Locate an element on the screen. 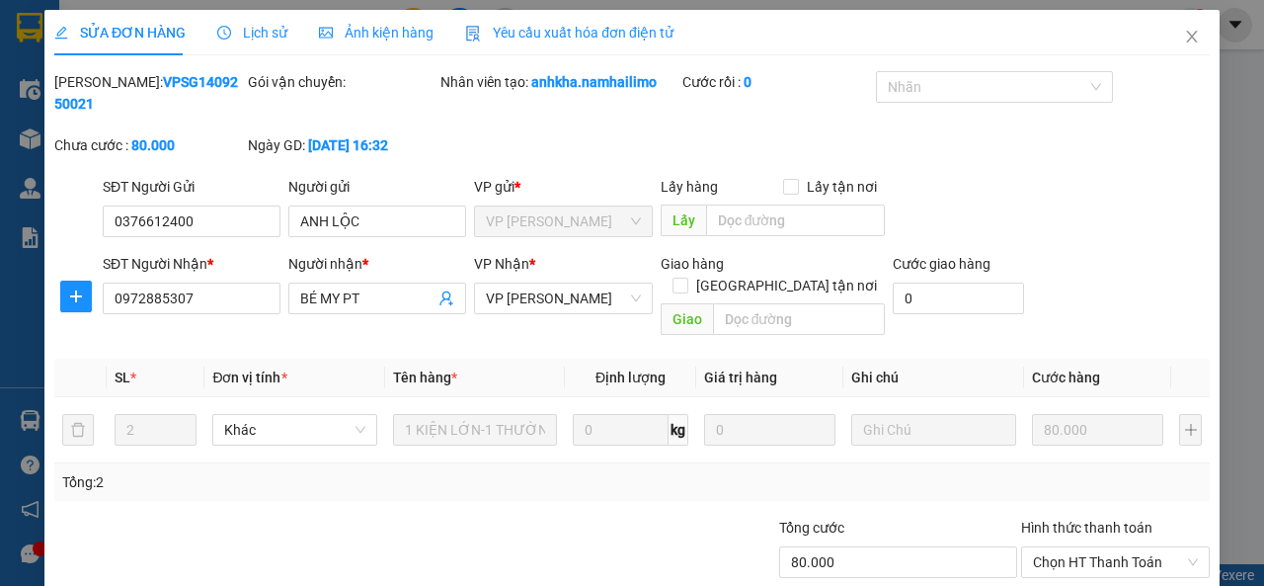  span: clock-circle is located at coordinates (224, 33).